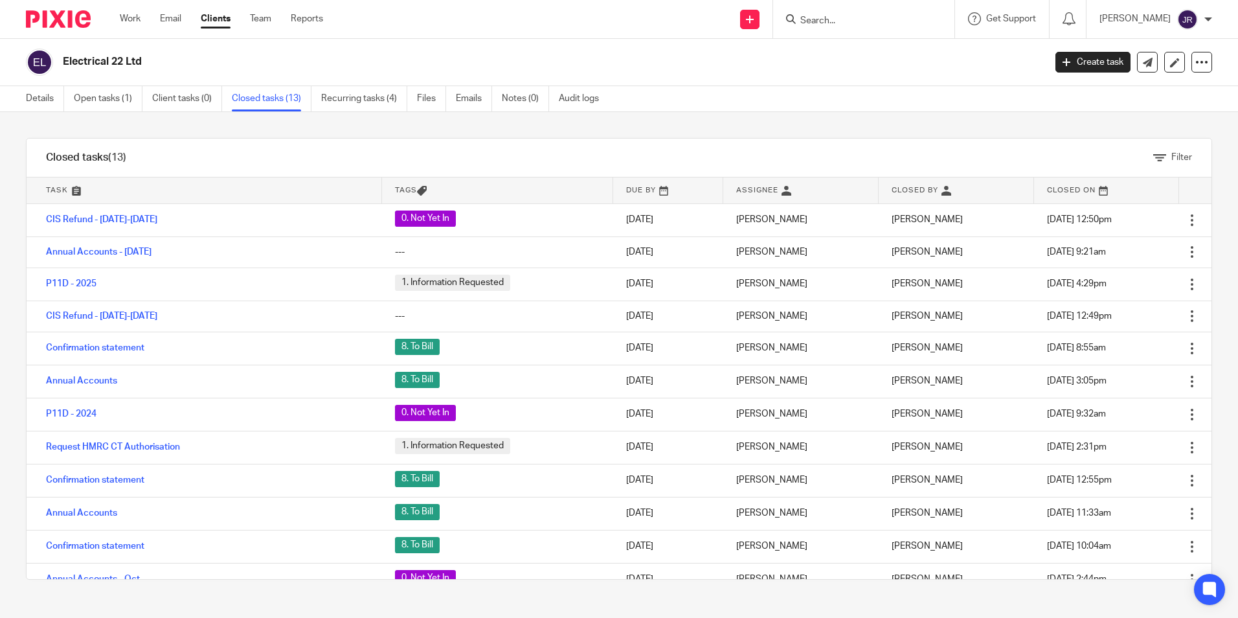 The height and width of the screenshot is (618, 1238). I want to click on h1: Closed tasks, so click(86, 157).